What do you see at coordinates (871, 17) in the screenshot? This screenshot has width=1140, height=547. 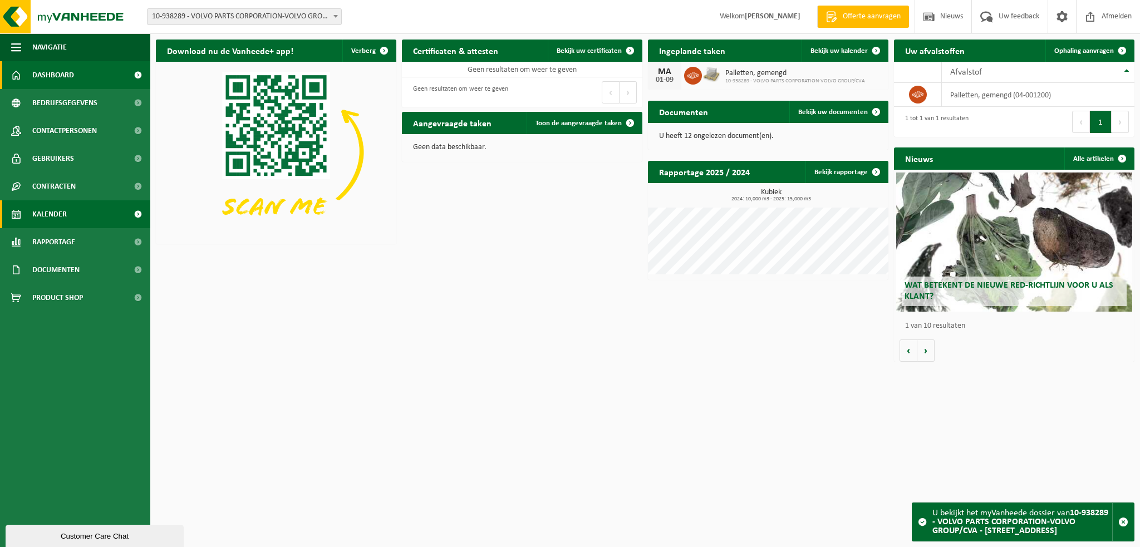 I see `span: Offerte aanvragen` at bounding box center [871, 17].